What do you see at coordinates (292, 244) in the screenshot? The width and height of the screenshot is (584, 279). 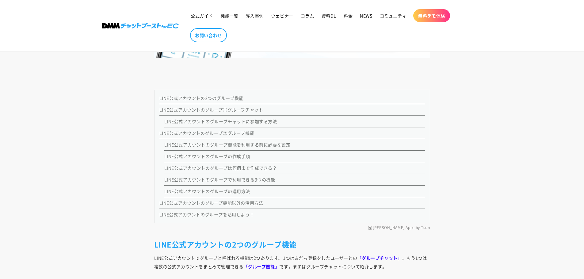 I see `h2: LINE公式アカウントの2つのグループ機能` at bounding box center [292, 244].